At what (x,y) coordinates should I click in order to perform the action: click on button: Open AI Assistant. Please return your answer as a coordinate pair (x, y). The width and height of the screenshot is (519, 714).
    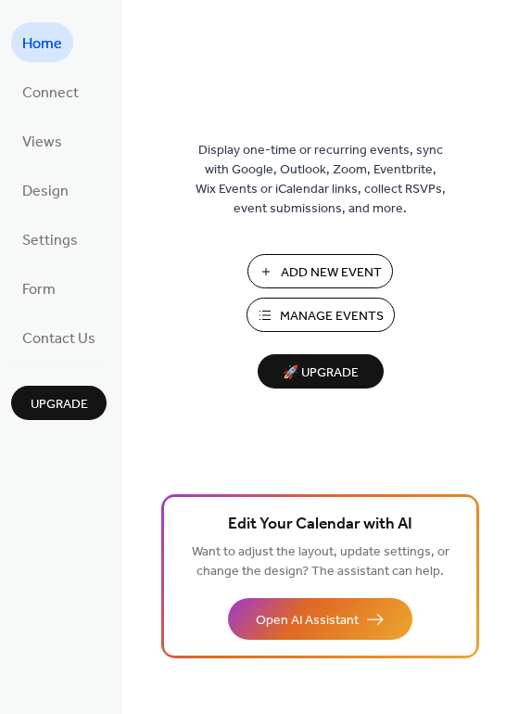
    Looking at the image, I should click on (320, 618).